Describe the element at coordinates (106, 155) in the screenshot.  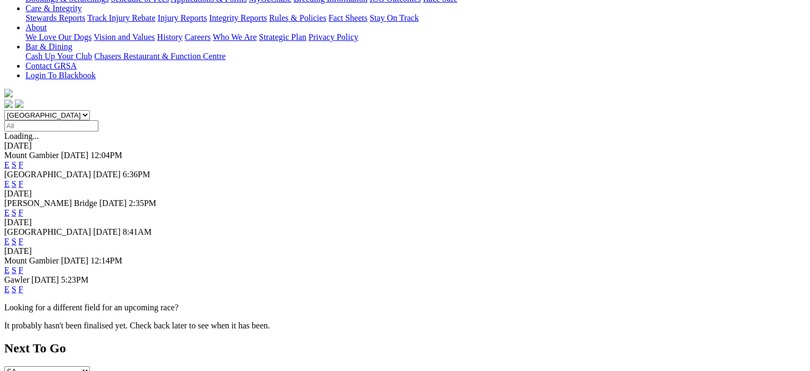
I see `span: 12:04PM` at that location.